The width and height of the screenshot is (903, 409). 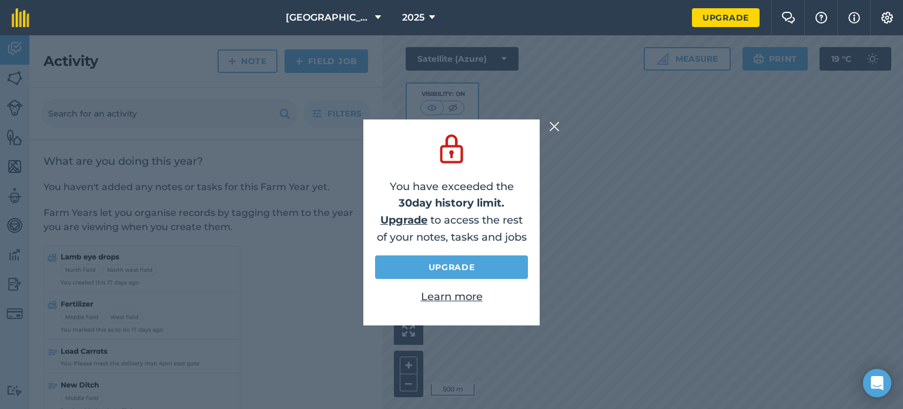 What do you see at coordinates (822, 18) in the screenshot?
I see `img: A question mark icon` at bounding box center [822, 18].